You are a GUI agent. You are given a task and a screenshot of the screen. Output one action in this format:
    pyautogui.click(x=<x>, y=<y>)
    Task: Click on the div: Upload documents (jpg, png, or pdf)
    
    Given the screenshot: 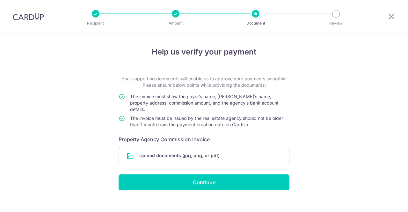 What is the action you would take?
    pyautogui.click(x=204, y=156)
    